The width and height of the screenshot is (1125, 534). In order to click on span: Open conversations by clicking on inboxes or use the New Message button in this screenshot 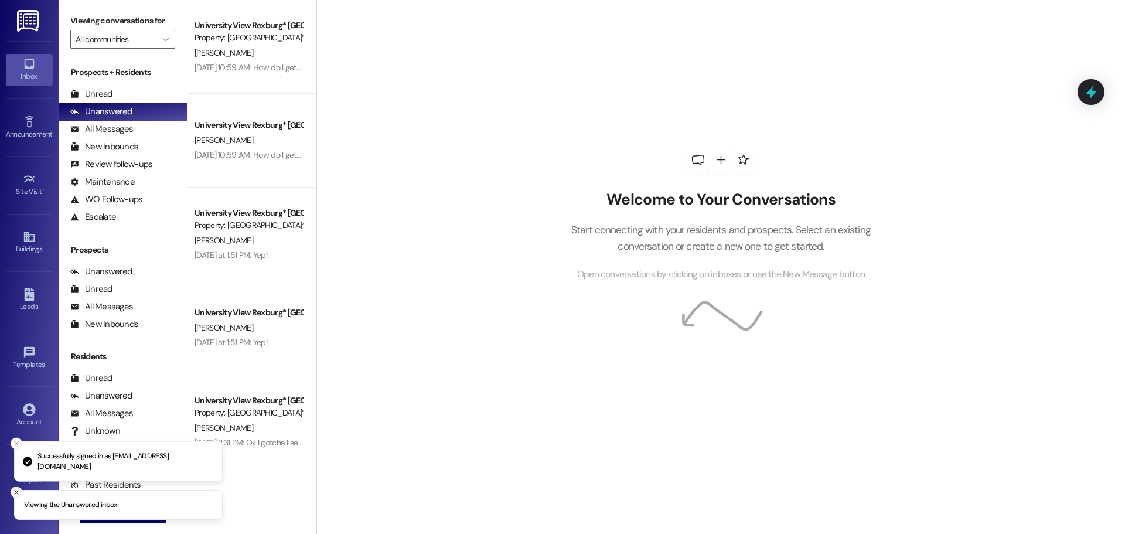, I will do `click(720, 274)`.